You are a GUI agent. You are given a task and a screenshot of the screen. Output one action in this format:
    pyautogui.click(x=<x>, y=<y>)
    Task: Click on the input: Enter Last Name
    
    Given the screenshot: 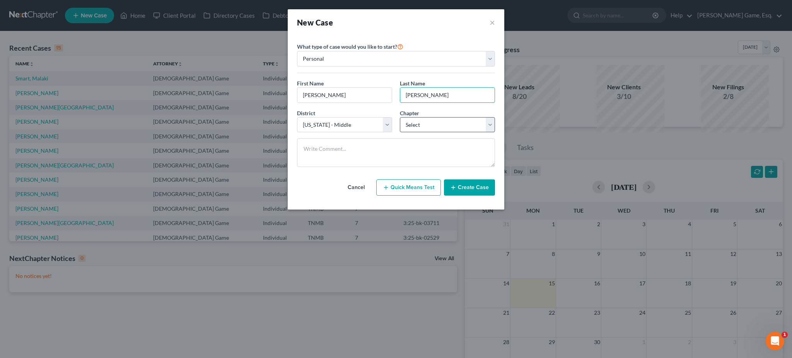 What is the action you would take?
    pyautogui.click(x=447, y=95)
    